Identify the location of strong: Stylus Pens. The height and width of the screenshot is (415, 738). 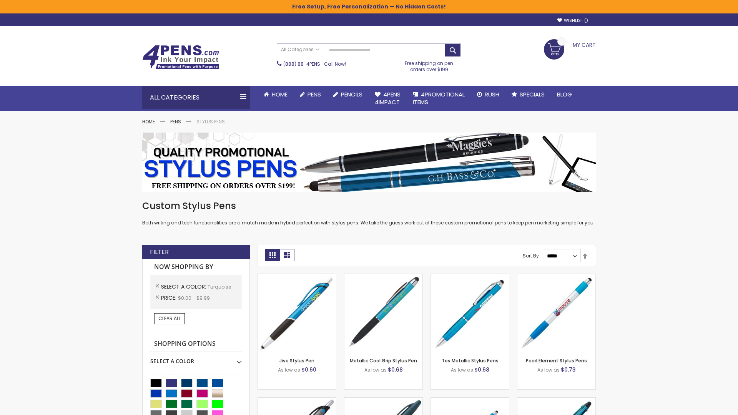
(211, 121).